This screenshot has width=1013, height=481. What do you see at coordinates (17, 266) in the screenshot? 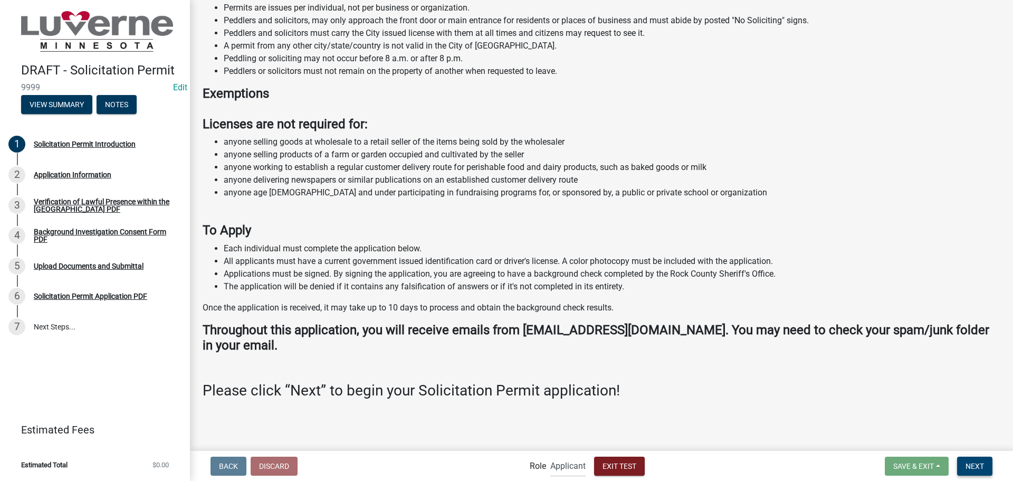
I see `div: 5` at bounding box center [17, 266].